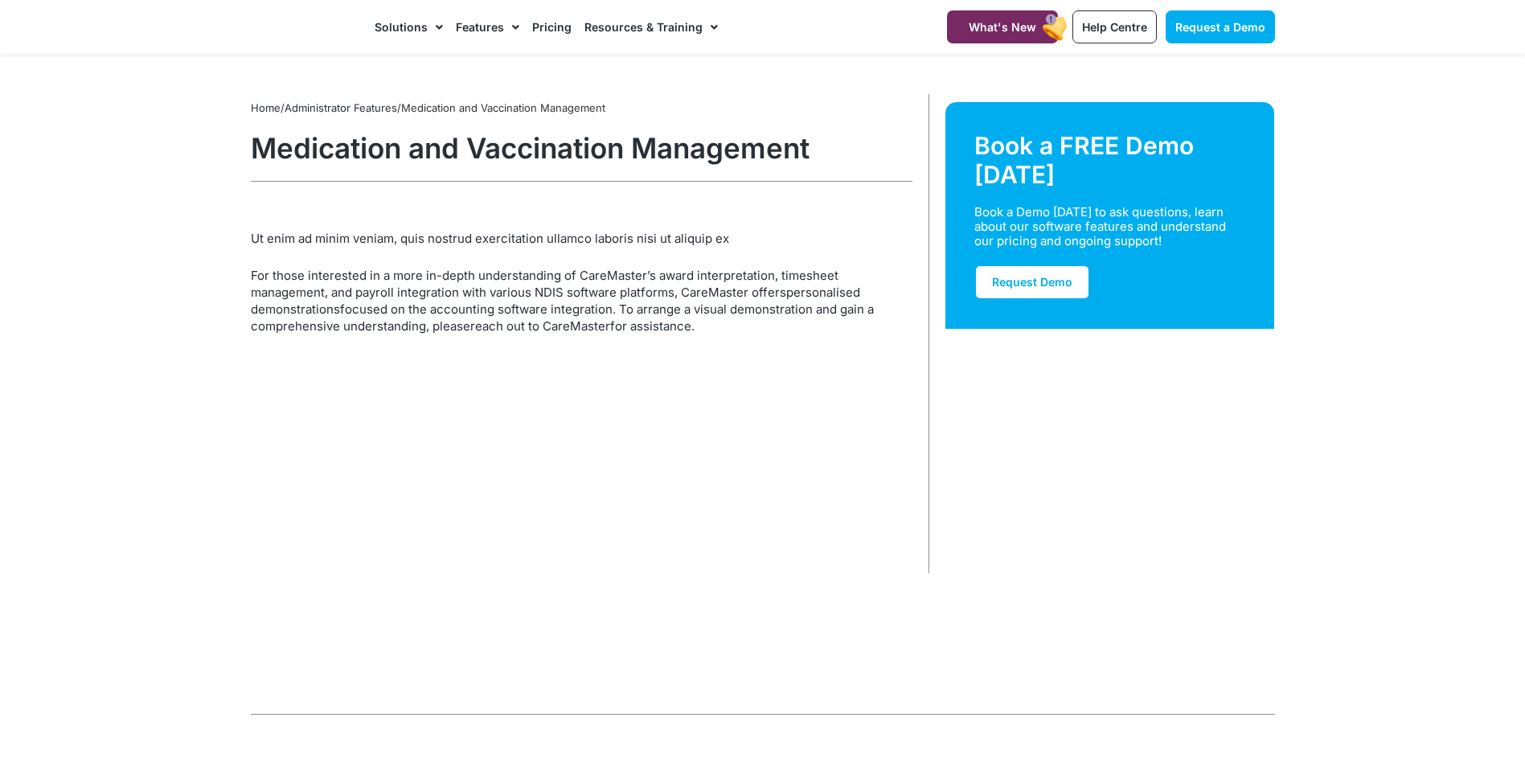 The image size is (1525, 767). Describe the element at coordinates (305, 27) in the screenshot. I see `img: CareMaster Logo` at that location.